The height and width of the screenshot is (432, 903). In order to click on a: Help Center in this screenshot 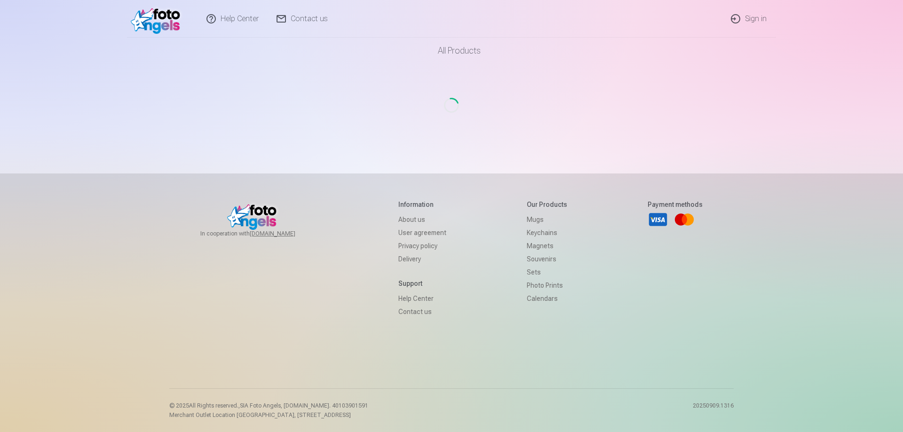, I will do `click(422, 299)`.